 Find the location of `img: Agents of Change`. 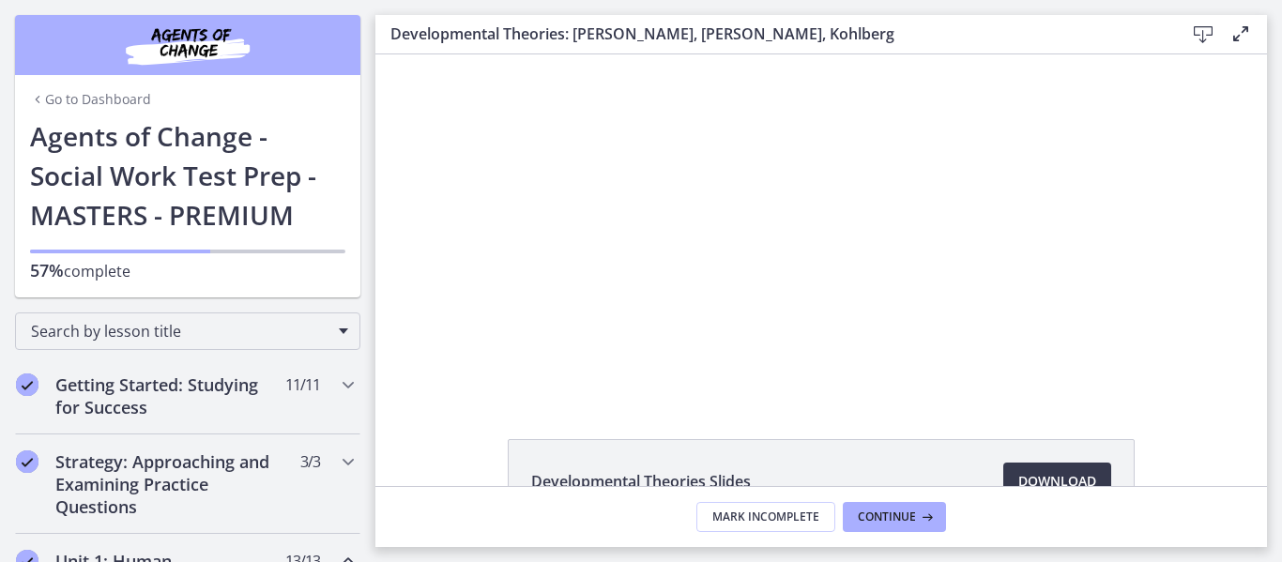

img: Agents of Change is located at coordinates (188, 45).